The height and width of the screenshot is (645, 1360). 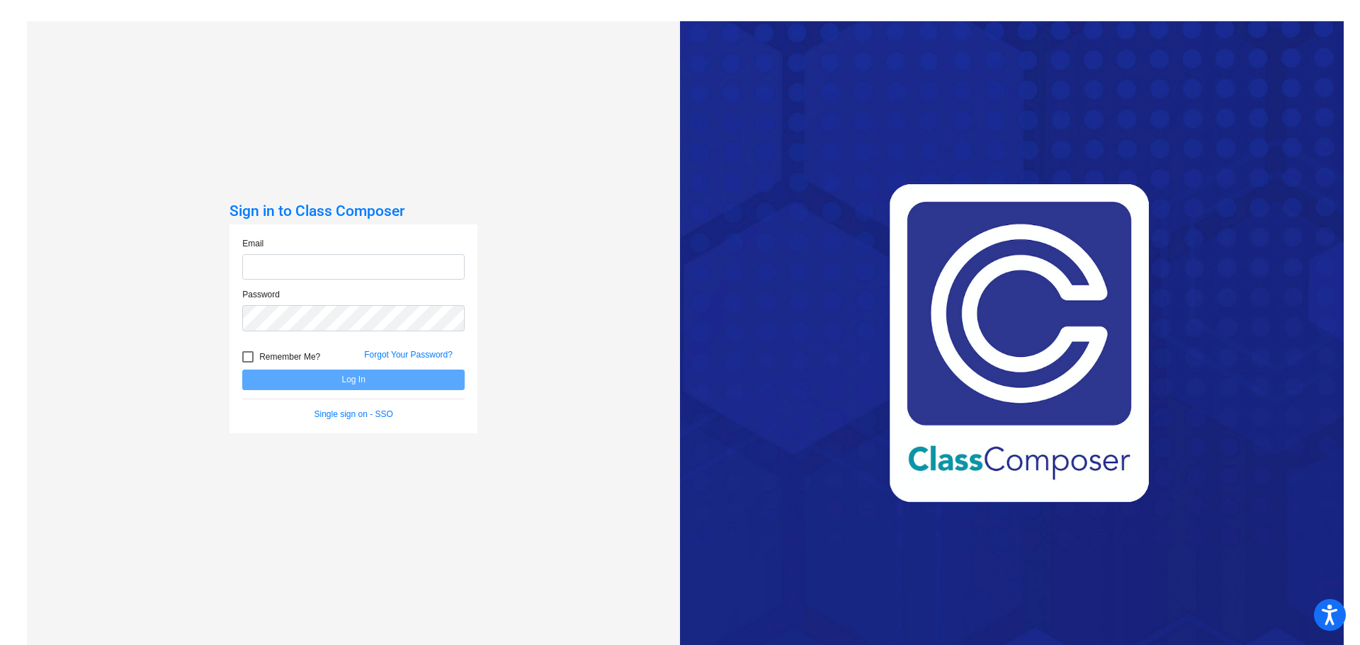 What do you see at coordinates (290, 357) in the screenshot?
I see `span: Remember Me?` at bounding box center [290, 357].